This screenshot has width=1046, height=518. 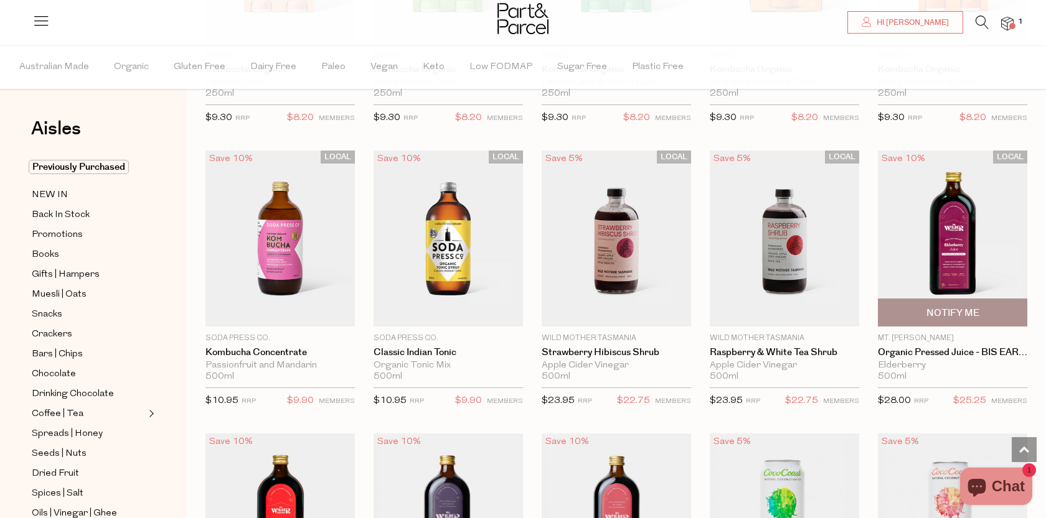 I want to click on span: Keto, so click(x=433, y=67).